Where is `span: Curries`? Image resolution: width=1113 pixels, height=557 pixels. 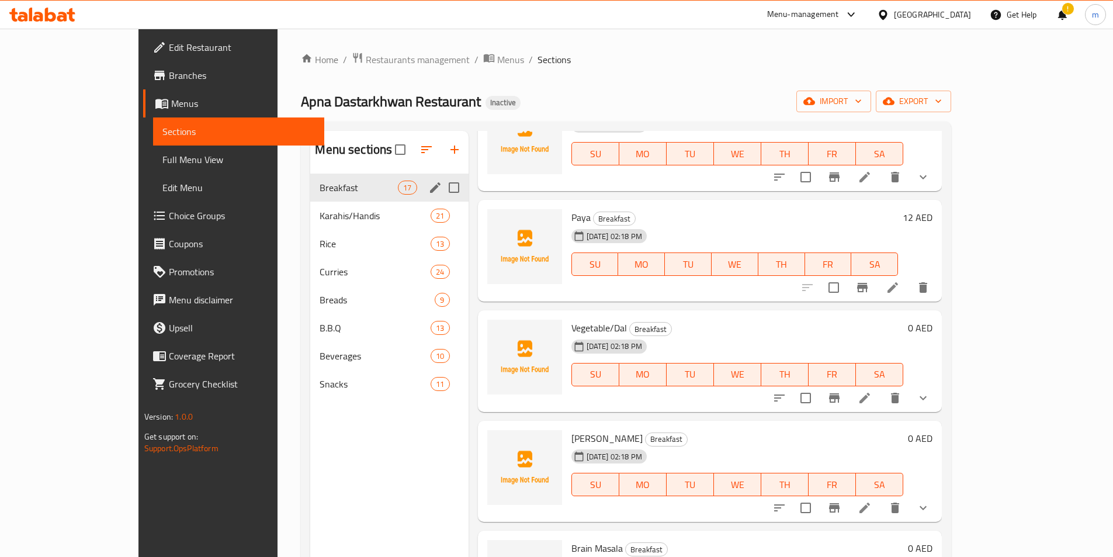
span: Curries is located at coordinates (375, 272).